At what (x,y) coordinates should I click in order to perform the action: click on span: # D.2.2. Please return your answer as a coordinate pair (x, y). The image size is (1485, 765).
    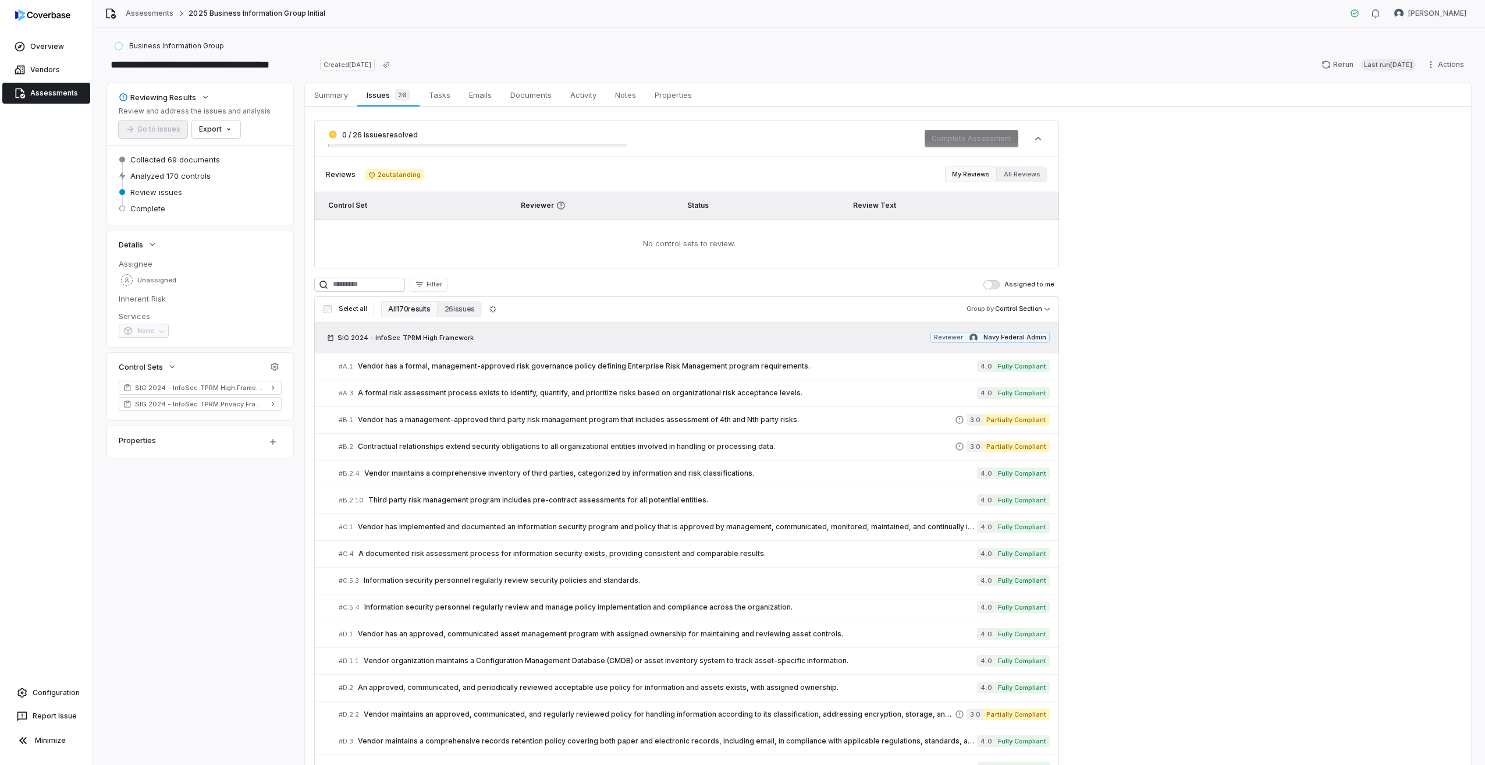
    Looking at the image, I should click on (349, 714).